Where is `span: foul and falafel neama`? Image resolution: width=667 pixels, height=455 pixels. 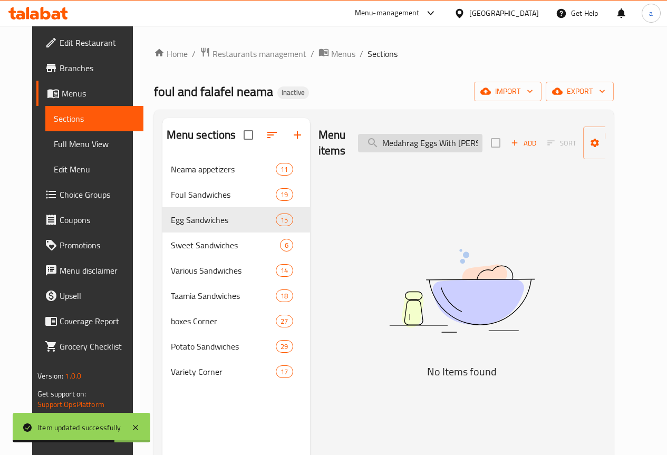 span: foul and falafel neama is located at coordinates (214, 91).